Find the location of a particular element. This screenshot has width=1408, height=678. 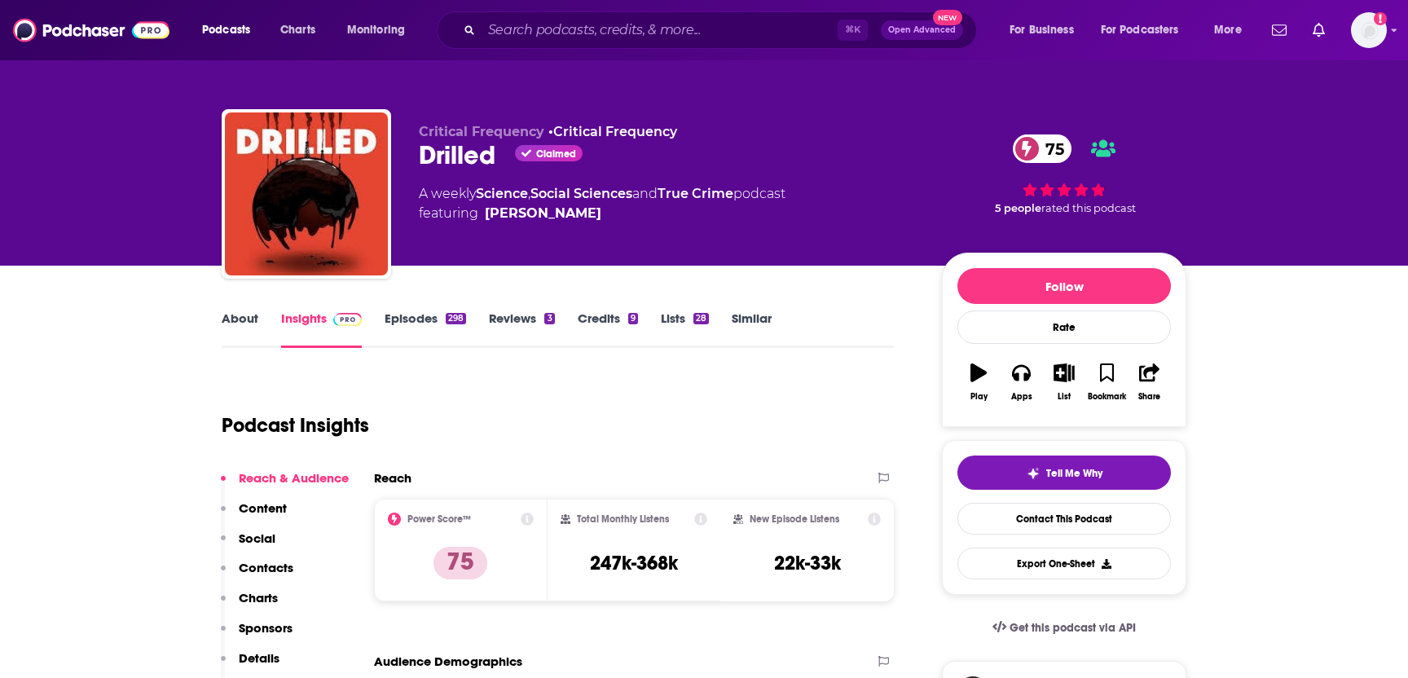

a: Credits9 is located at coordinates (608, 329).